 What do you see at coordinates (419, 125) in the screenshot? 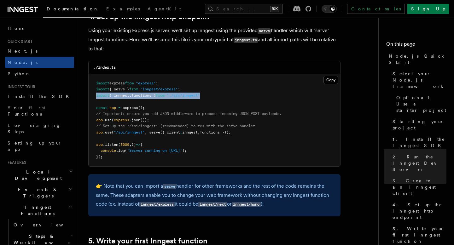
I see `span: Starting your project` at bounding box center [419, 125].